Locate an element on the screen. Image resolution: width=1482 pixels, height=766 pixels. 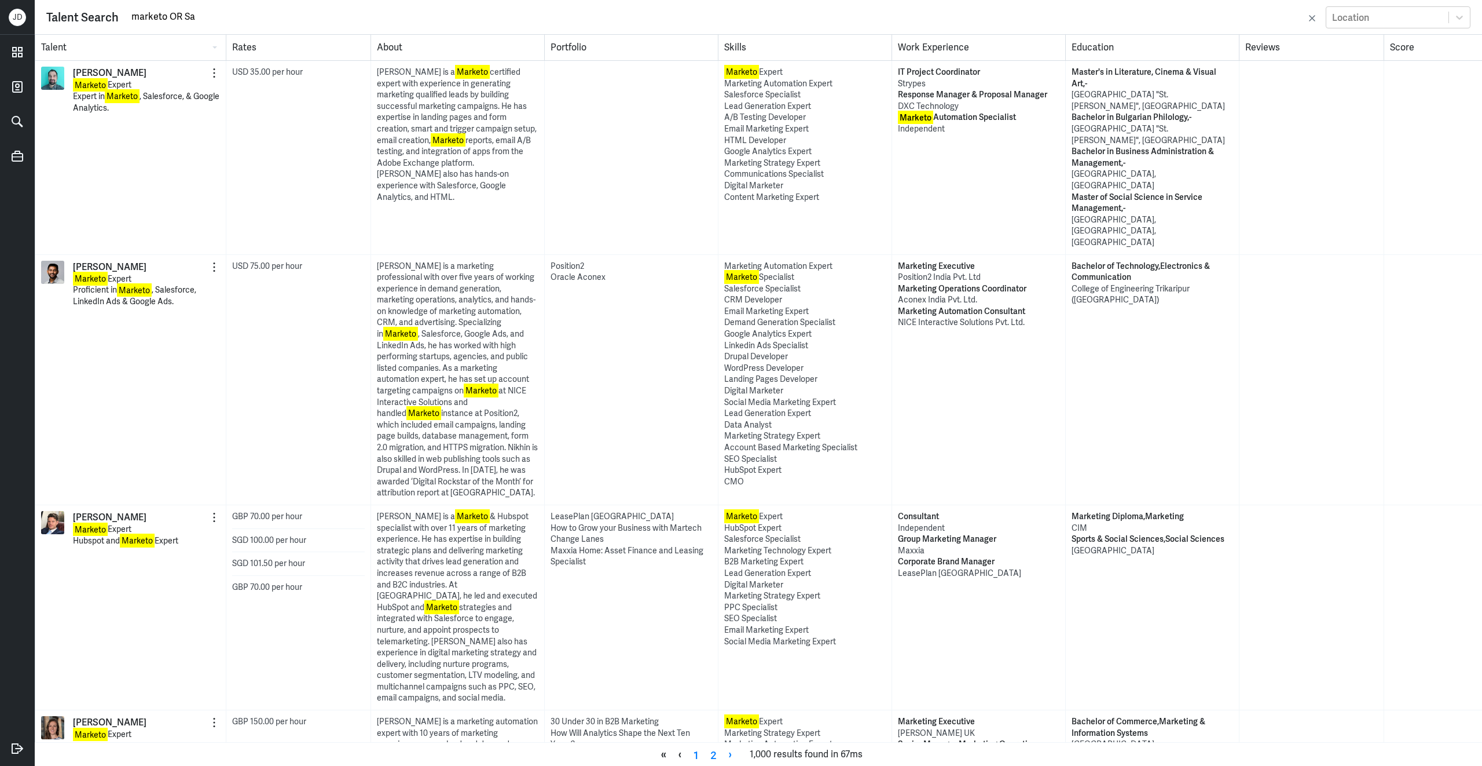
div: Marketing Technology Expert is located at coordinates (805, 551).